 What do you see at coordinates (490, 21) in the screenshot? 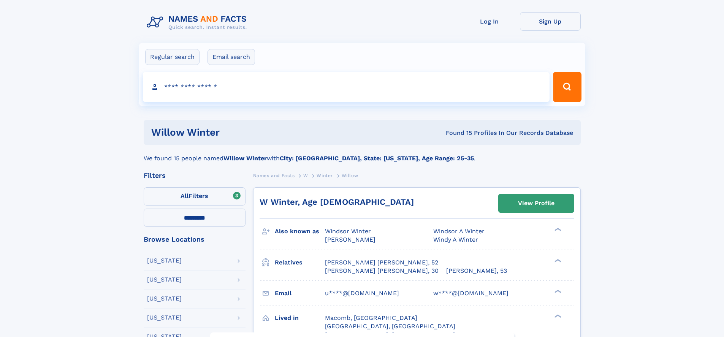
I see `a: Log In` at bounding box center [490, 21].